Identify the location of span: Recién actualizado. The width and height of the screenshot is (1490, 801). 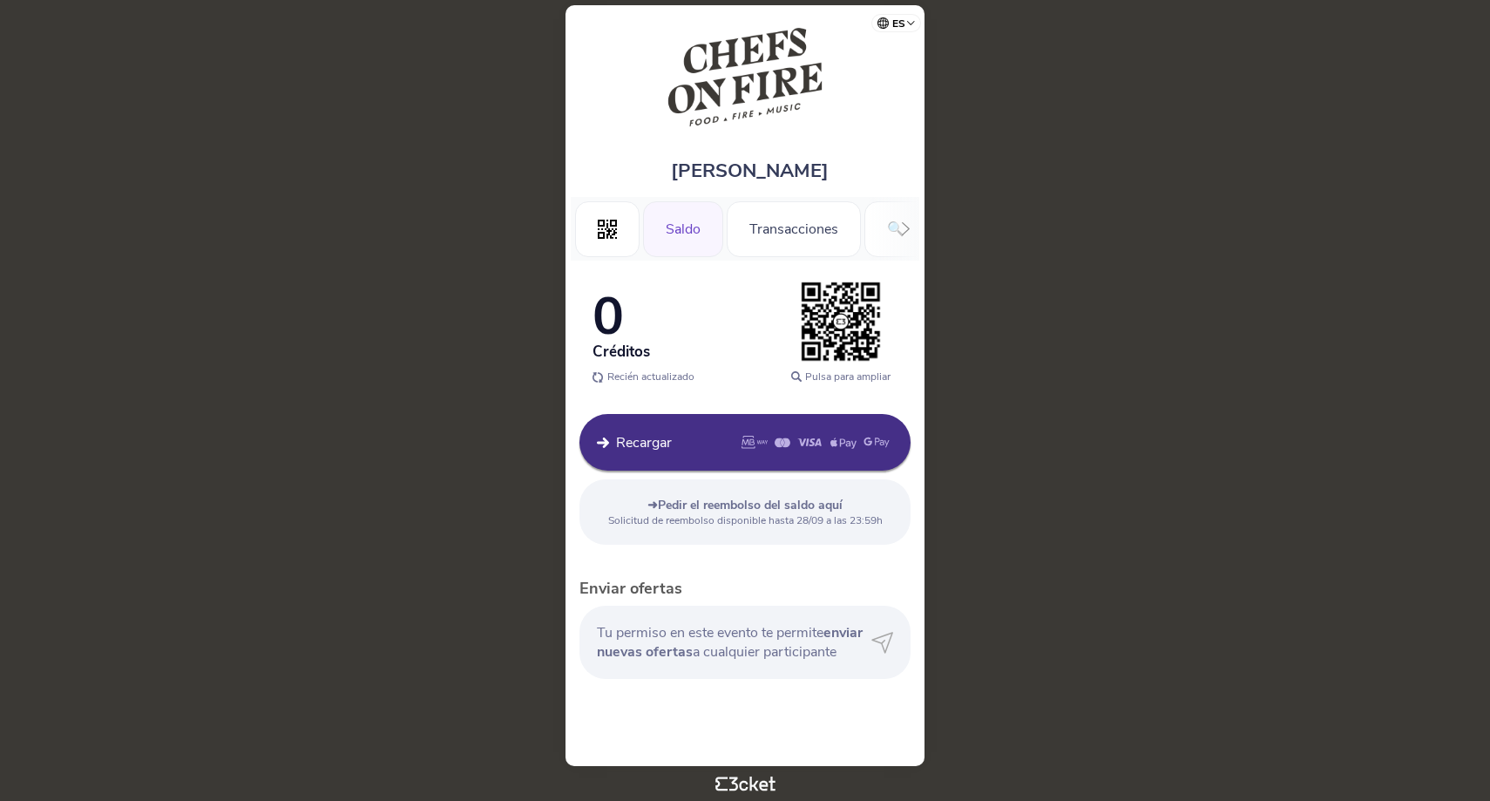
(651, 376).